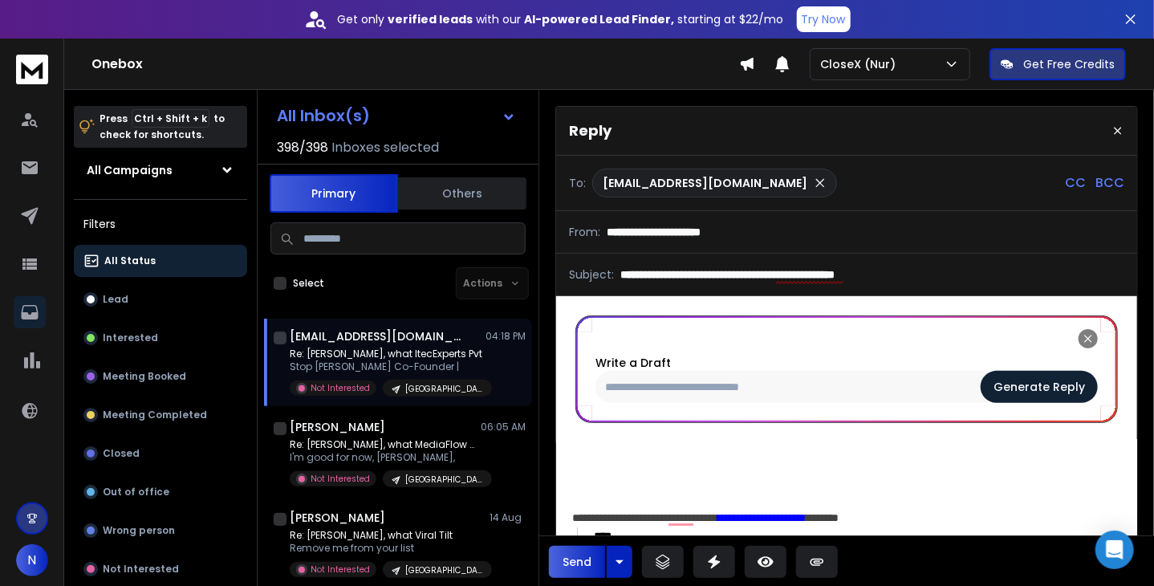 The image size is (1154, 586). What do you see at coordinates (1058, 64) in the screenshot?
I see `button: Get Free Credits` at bounding box center [1058, 64].